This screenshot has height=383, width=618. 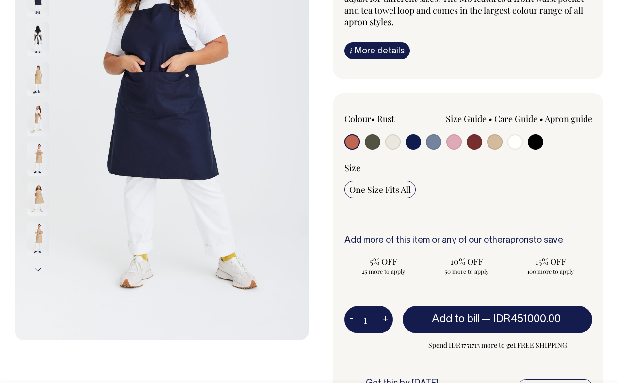 What do you see at coordinates (468, 167) in the screenshot?
I see `div: Size` at bounding box center [468, 167].